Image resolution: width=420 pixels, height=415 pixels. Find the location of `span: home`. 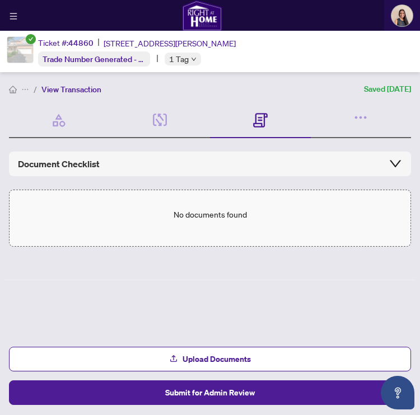

span: home is located at coordinates (13, 90).